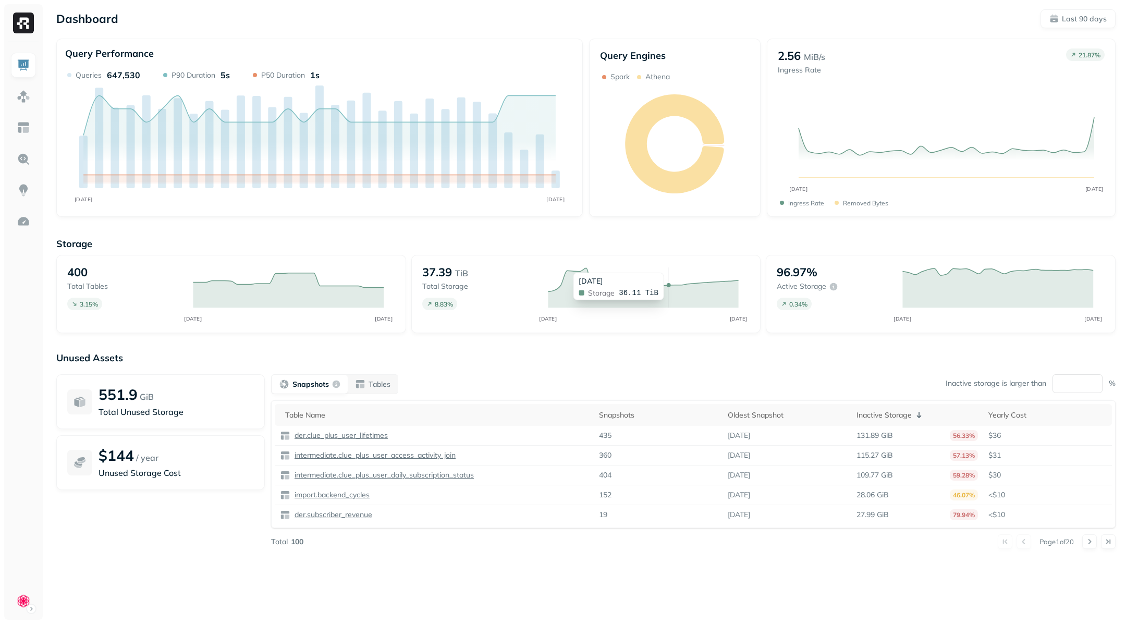 Image resolution: width=1126 pixels, height=624 pixels. Describe the element at coordinates (964, 435) in the screenshot. I see `p: 56.33%` at that location.